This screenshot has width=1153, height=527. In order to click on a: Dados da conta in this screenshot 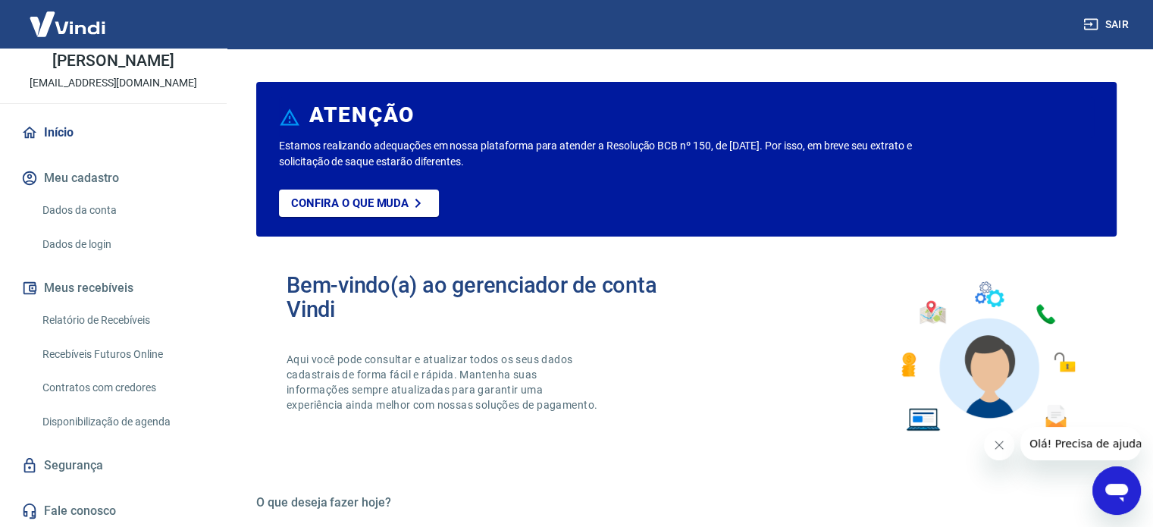, I will do `click(122, 210)`.